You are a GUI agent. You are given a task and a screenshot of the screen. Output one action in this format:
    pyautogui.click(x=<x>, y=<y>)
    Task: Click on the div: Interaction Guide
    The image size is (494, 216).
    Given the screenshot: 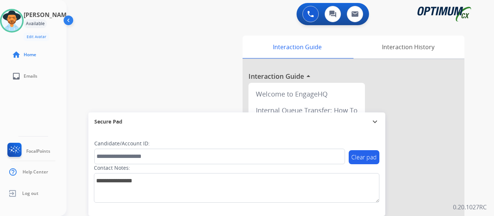 What is the action you would take?
    pyautogui.click(x=297, y=47)
    